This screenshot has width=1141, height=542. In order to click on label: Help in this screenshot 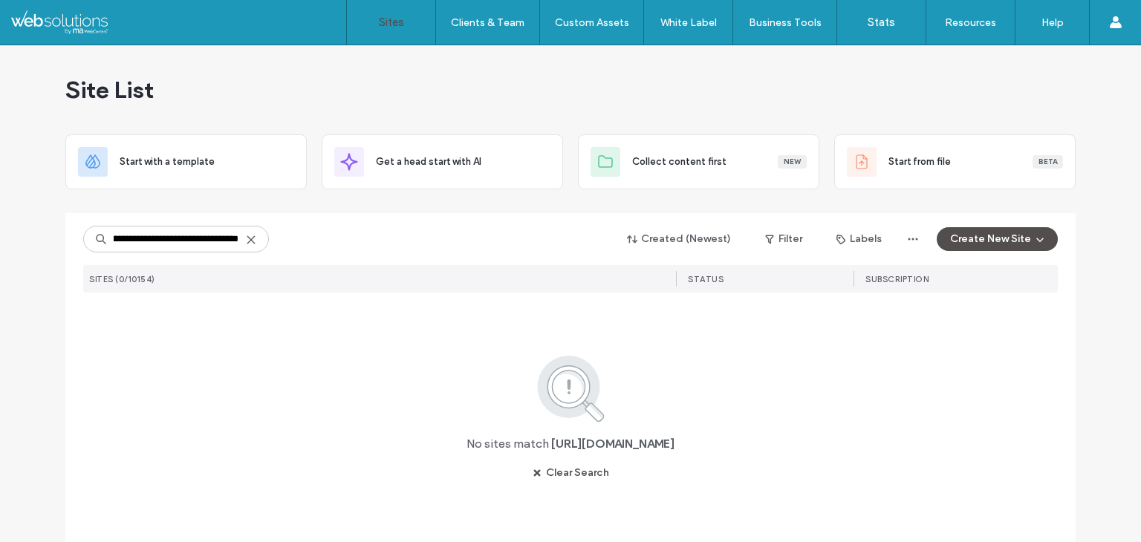, I will do `click(1052, 22)`.